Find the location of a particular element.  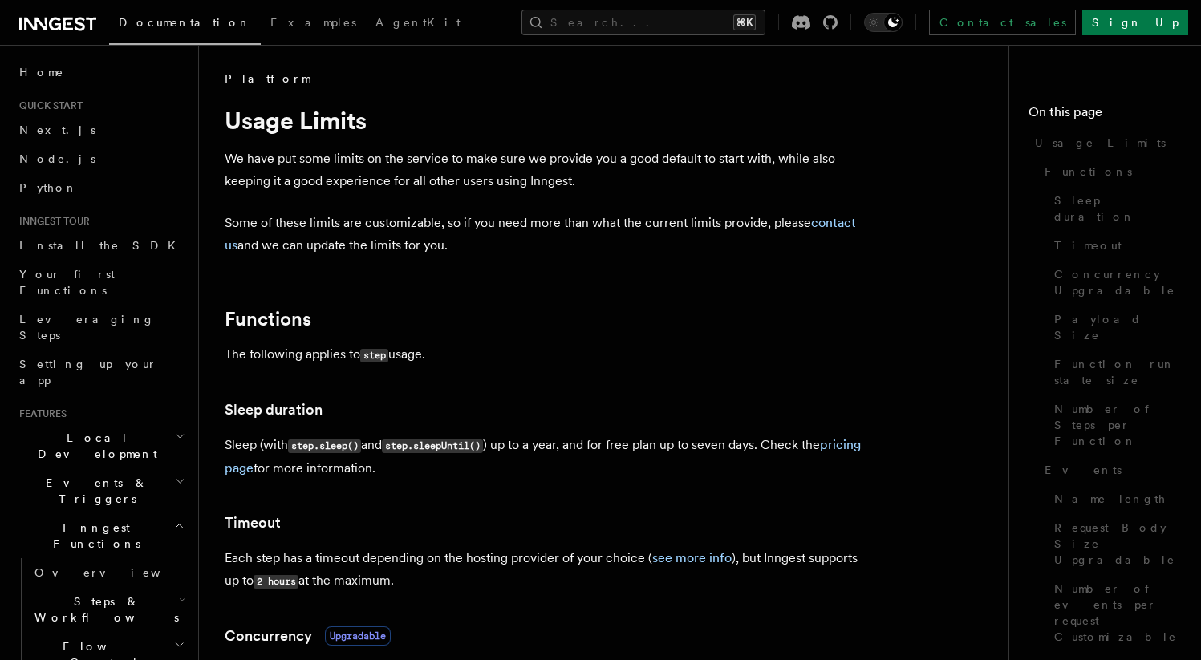

span: Upgradable is located at coordinates (358, 636).